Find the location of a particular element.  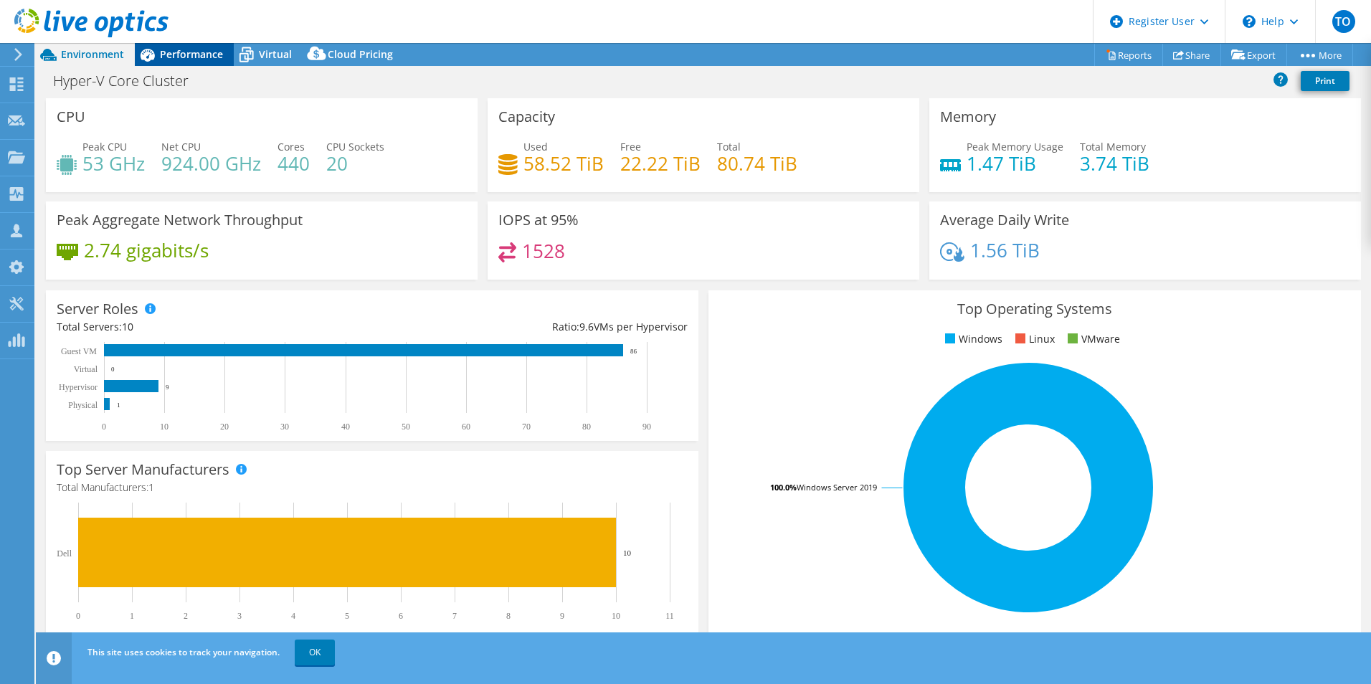

a: Share is located at coordinates (1192, 55).